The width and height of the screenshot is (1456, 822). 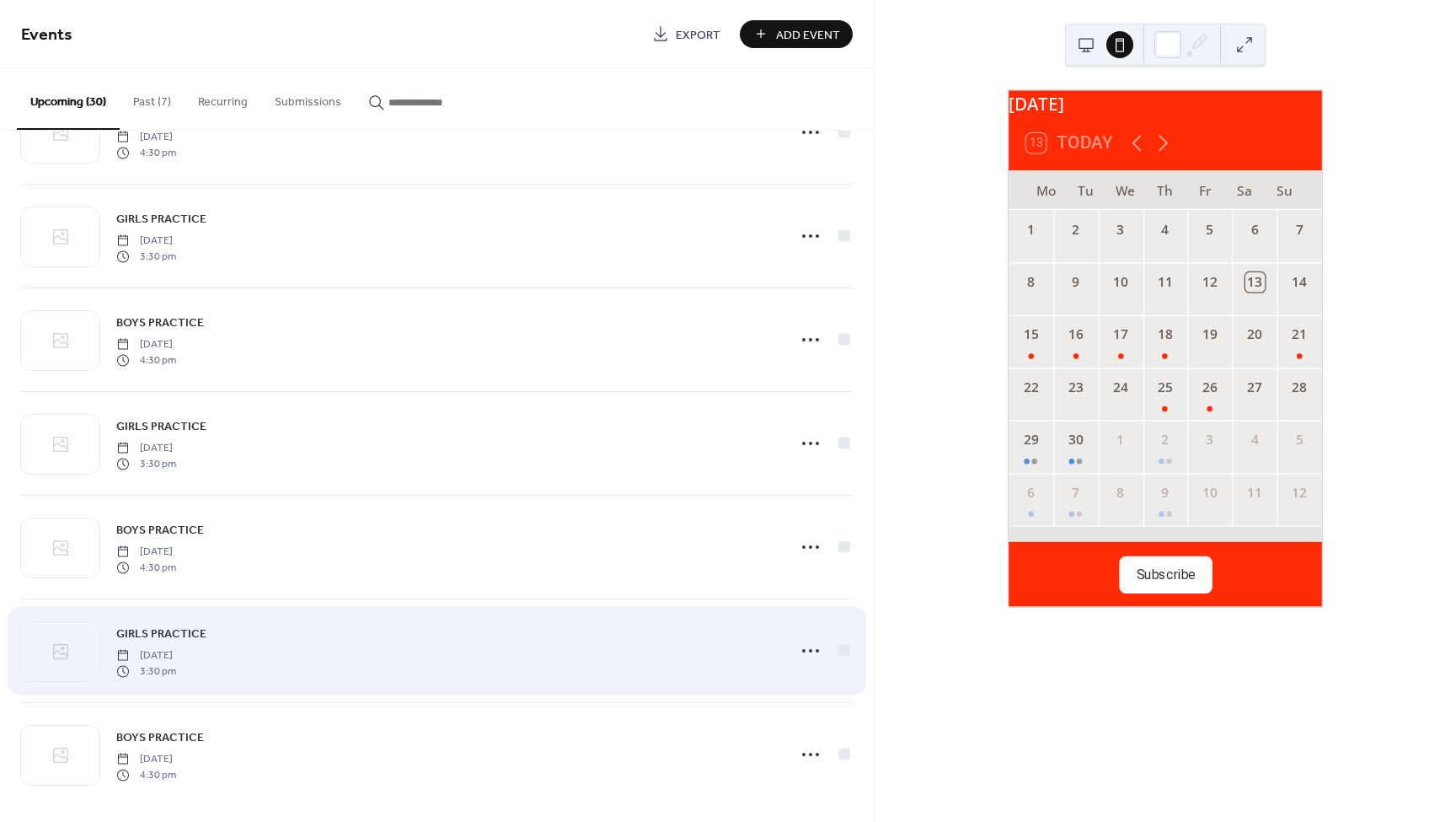 What do you see at coordinates (1031, 387) in the screenshot?
I see `div: 22` at bounding box center [1031, 387].